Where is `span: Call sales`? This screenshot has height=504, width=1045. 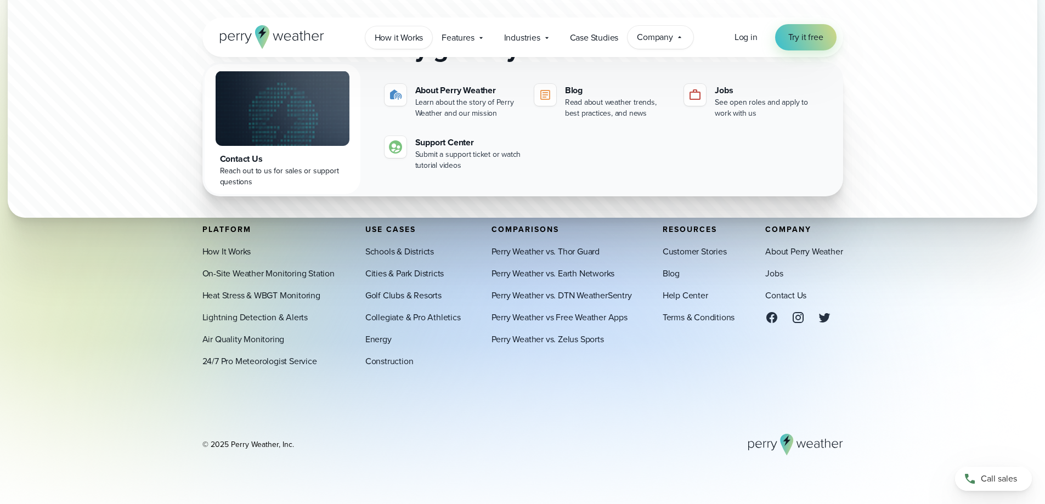 span: Call sales is located at coordinates (999, 479).